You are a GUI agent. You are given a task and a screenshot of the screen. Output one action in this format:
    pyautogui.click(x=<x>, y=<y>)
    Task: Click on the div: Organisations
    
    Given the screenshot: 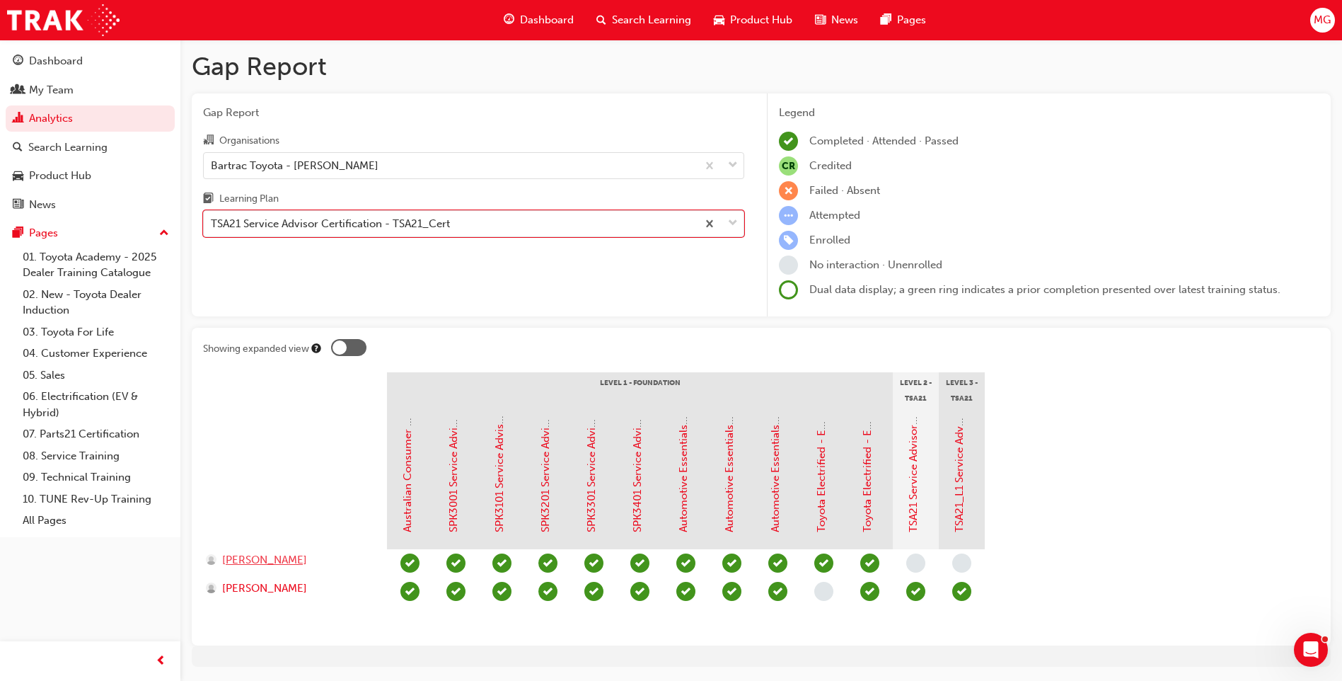 What is the action you would take?
    pyautogui.click(x=249, y=141)
    